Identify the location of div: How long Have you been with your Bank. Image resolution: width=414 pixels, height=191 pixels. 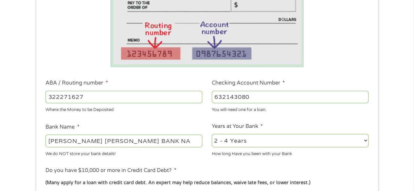
(290, 153).